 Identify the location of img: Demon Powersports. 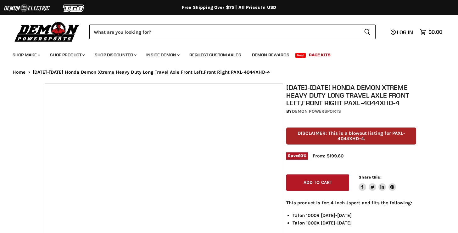
(47, 31).